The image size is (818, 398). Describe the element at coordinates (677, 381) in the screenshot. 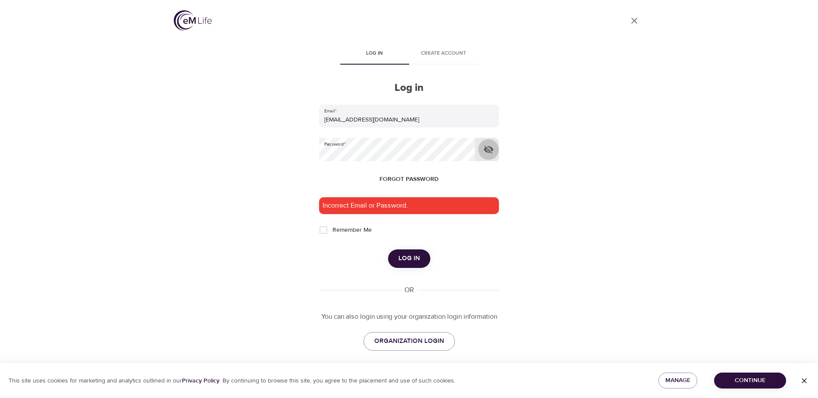

I see `span: Manage` at that location.